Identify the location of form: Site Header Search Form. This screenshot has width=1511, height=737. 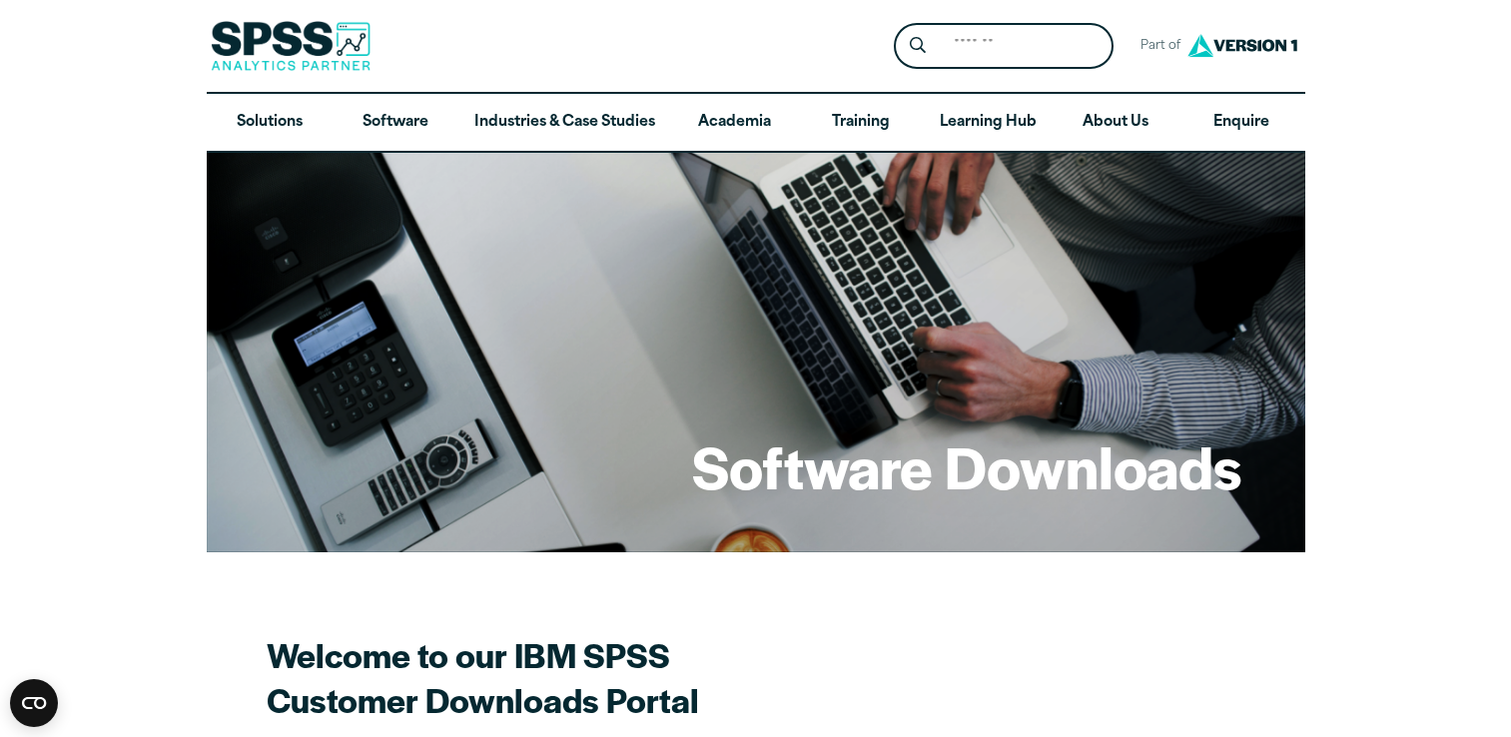
(1004, 46).